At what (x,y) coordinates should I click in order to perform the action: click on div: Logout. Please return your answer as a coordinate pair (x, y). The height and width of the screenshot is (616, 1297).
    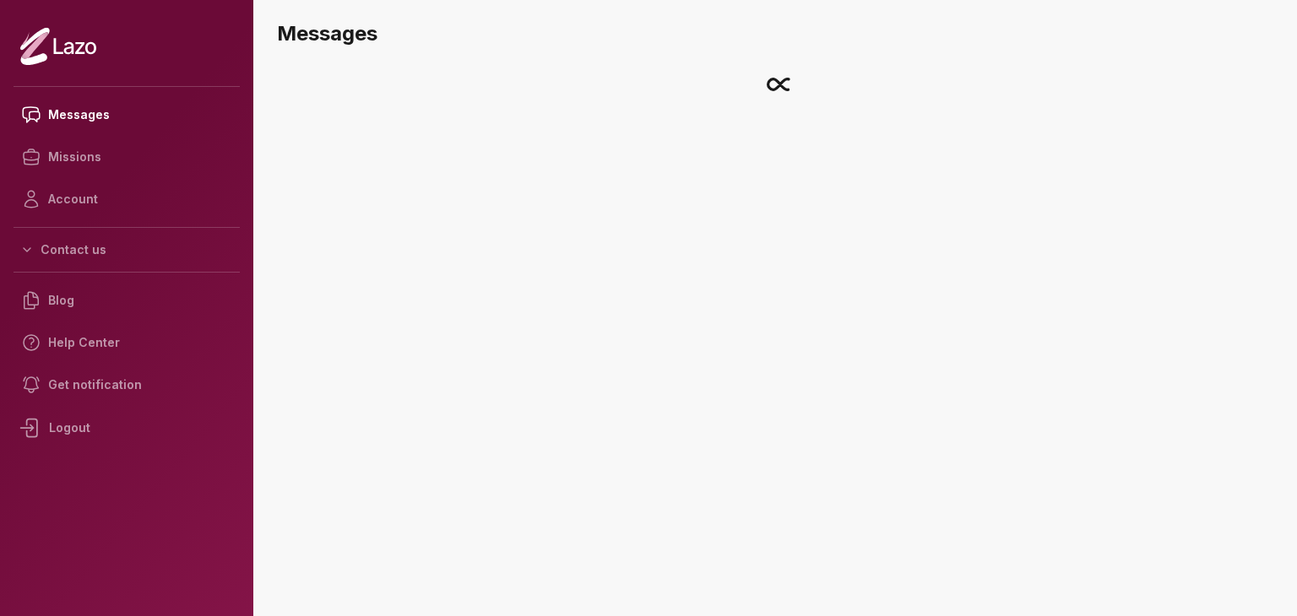
    Looking at the image, I should click on (127, 428).